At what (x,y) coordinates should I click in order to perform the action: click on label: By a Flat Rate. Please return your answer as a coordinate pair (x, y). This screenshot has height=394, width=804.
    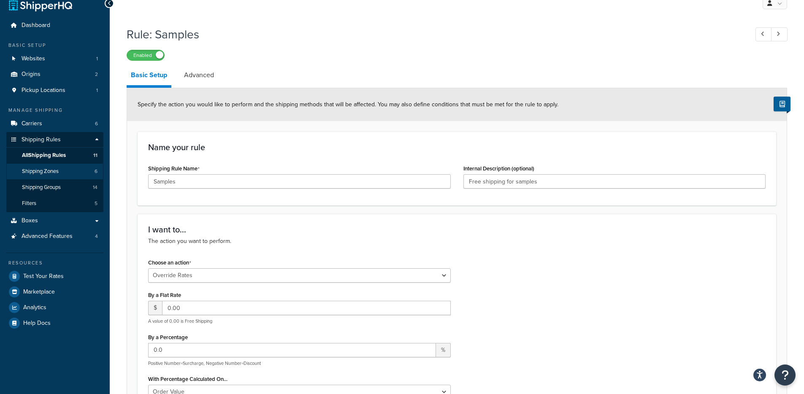
    Looking at the image, I should click on (165, 295).